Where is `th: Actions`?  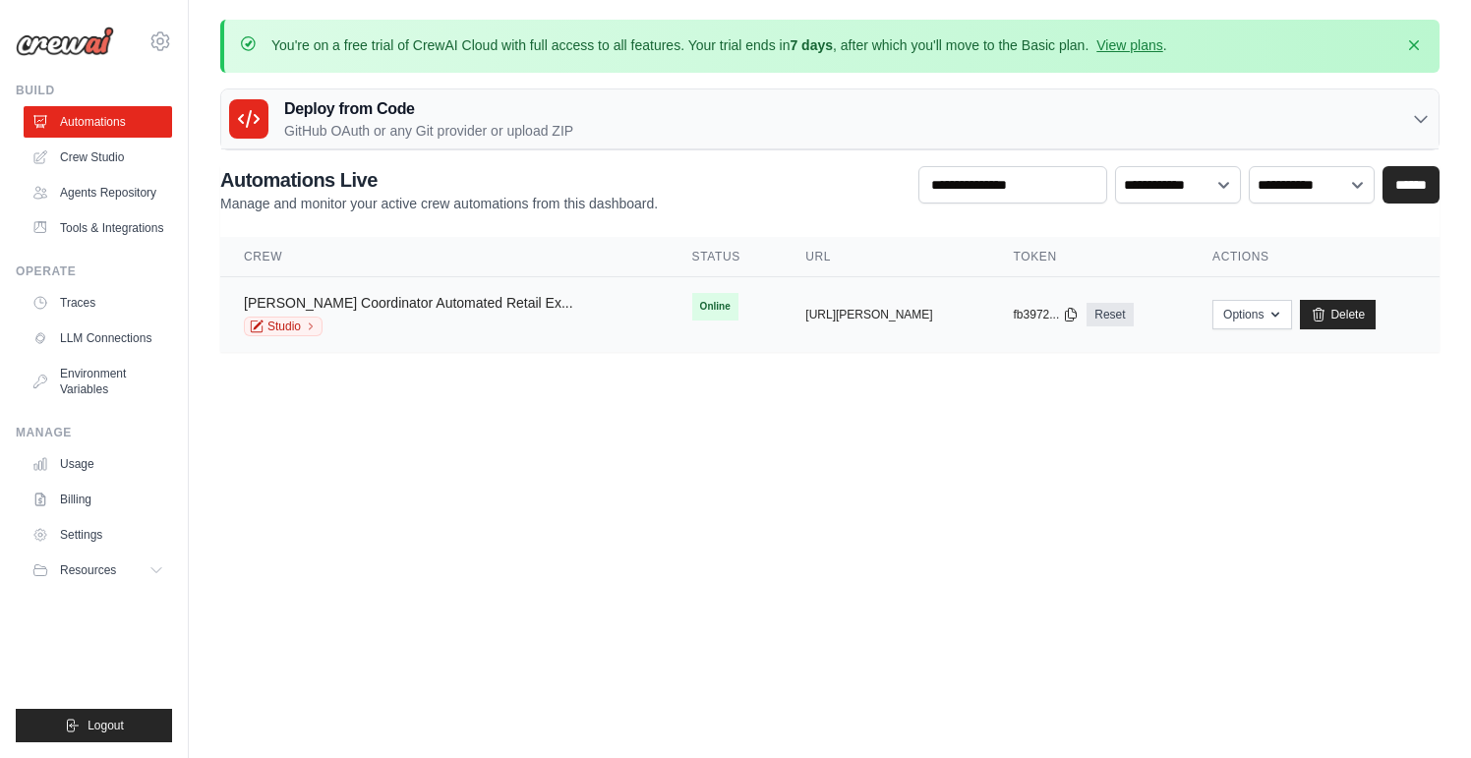 th: Actions is located at coordinates (1313, 257).